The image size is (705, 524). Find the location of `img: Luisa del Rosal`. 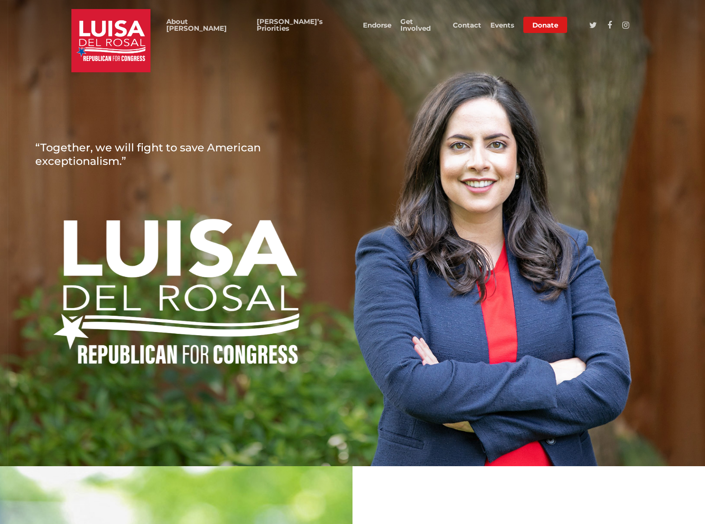

img: Luisa del Rosal is located at coordinates (111, 41).